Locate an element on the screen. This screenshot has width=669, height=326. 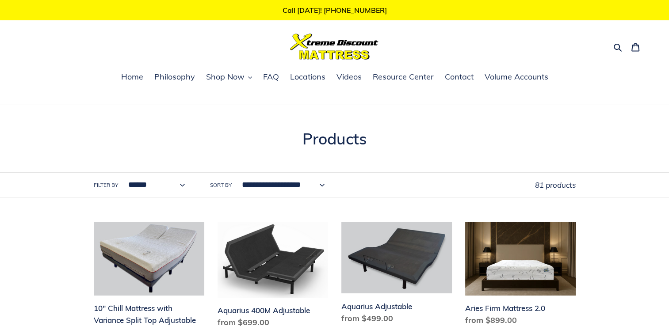
span: Philosophy is located at coordinates (175, 77).